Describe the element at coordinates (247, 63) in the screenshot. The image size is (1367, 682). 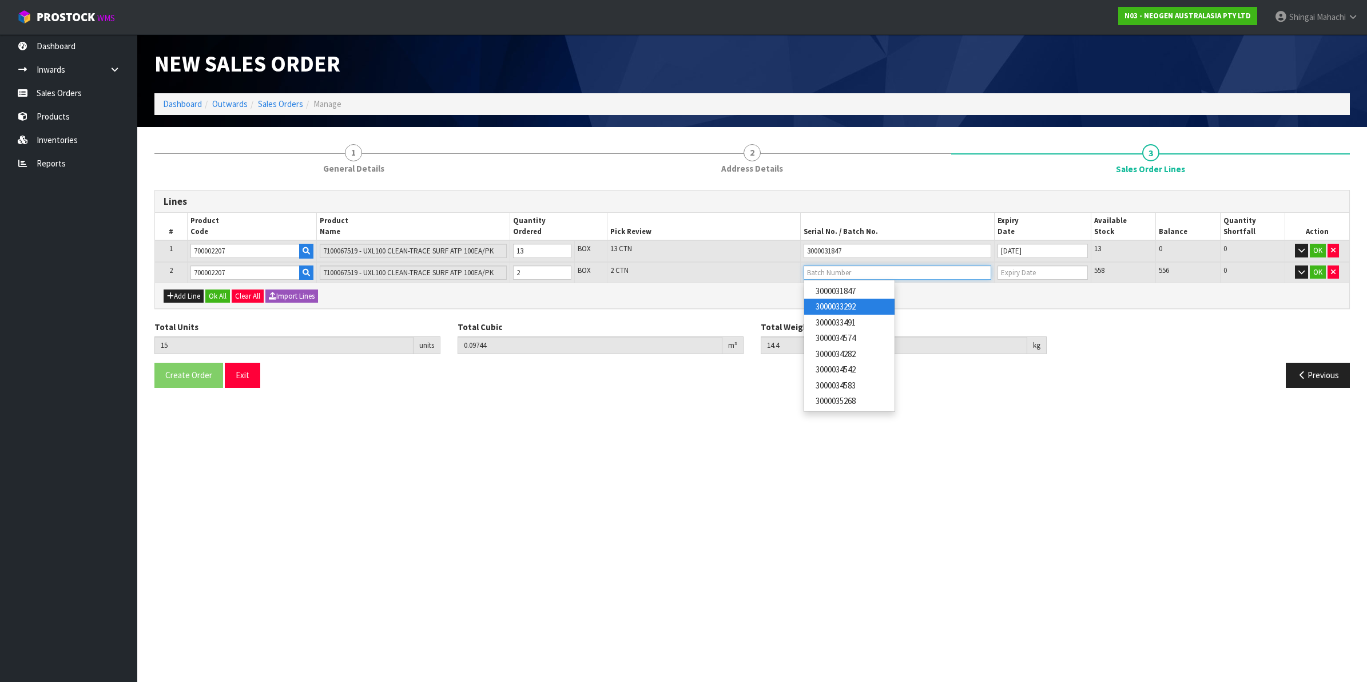
I see `span: New Sales Order` at that location.